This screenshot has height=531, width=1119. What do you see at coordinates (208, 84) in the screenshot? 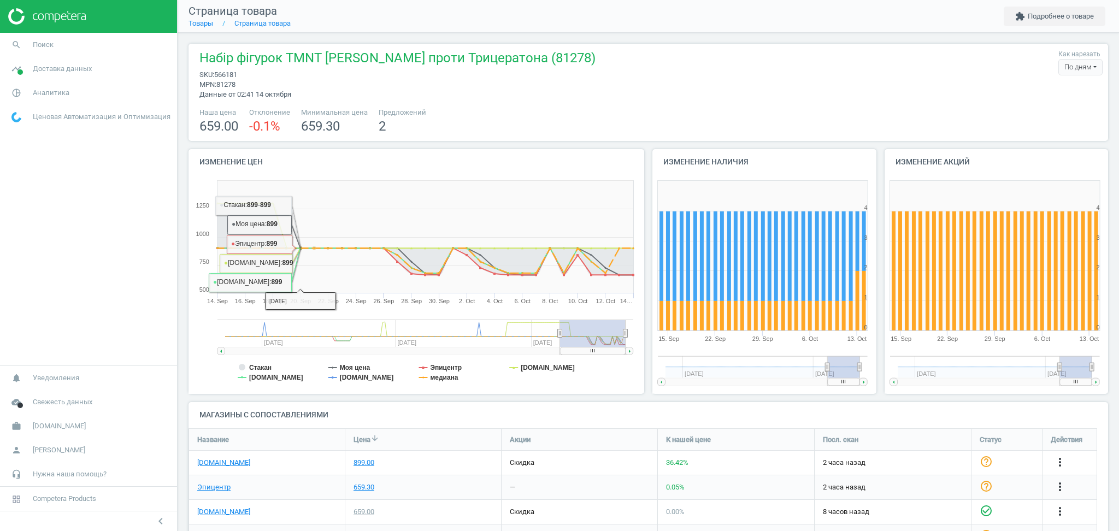
I see `span: mpn :` at bounding box center [208, 84].